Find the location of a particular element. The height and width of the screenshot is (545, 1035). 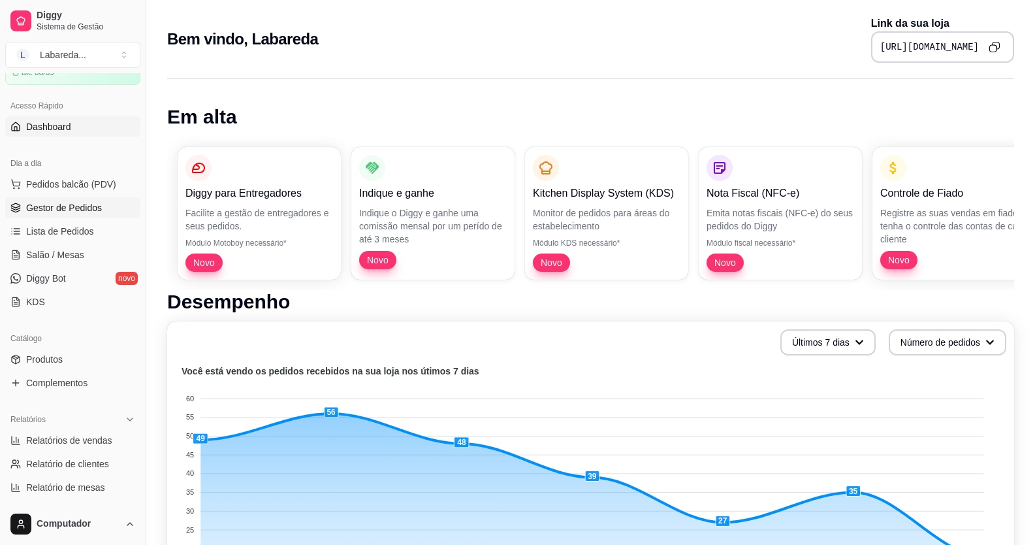

p: Indique e ganhe is located at coordinates (433, 193).